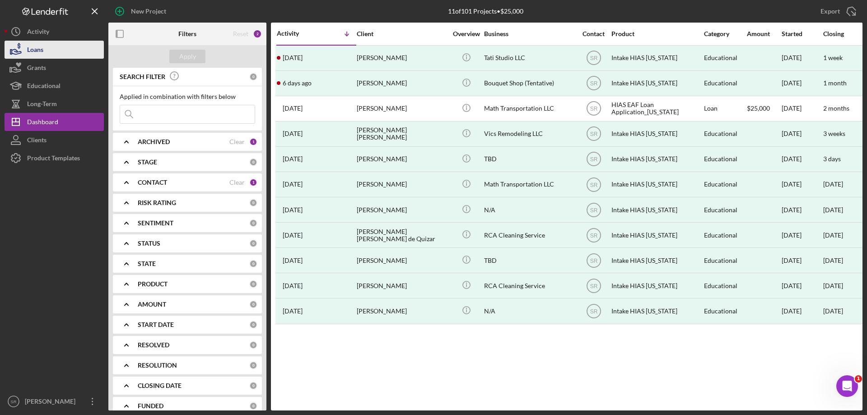 The width and height of the screenshot is (867, 415). What do you see at coordinates (187, 56) in the screenshot?
I see `div: Apply` at bounding box center [187, 56].